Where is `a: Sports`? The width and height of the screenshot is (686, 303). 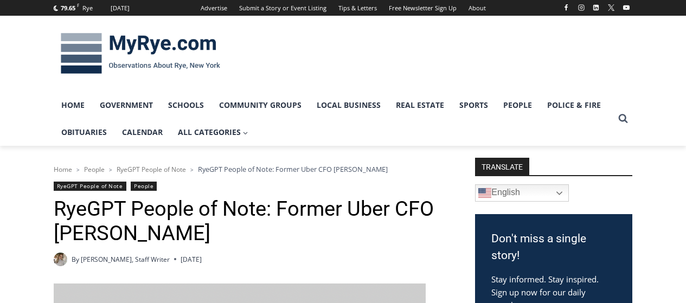 a: Sports is located at coordinates (473, 105).